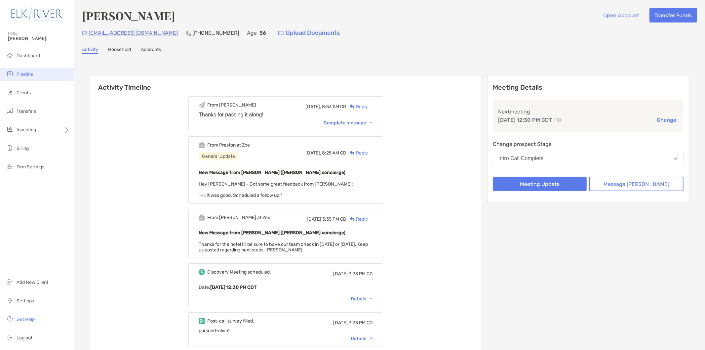 This screenshot has width=705, height=350. What do you see at coordinates (334, 153) in the screenshot?
I see `span: 8:25 AM CD` at bounding box center [334, 153].